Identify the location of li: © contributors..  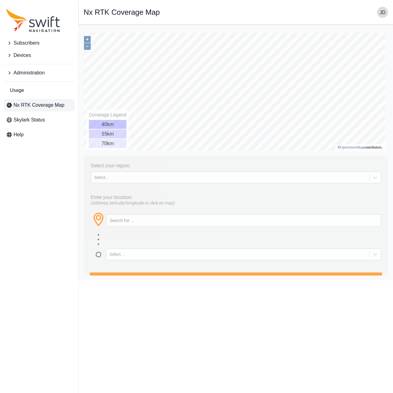
(277, 118).